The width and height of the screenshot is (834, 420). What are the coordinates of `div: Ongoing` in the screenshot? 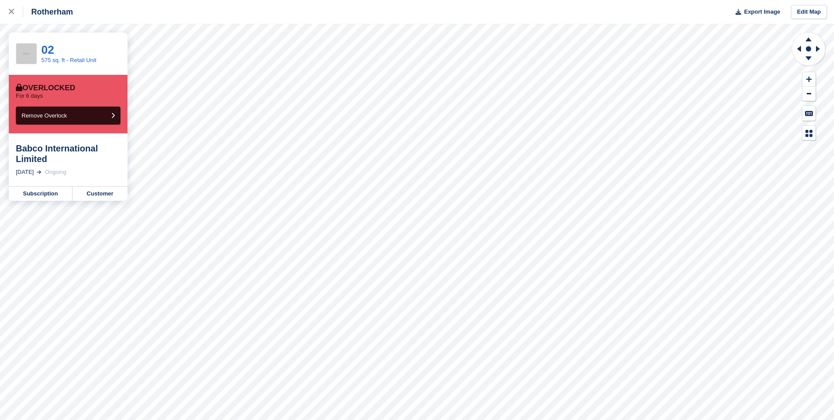 It's located at (55, 172).